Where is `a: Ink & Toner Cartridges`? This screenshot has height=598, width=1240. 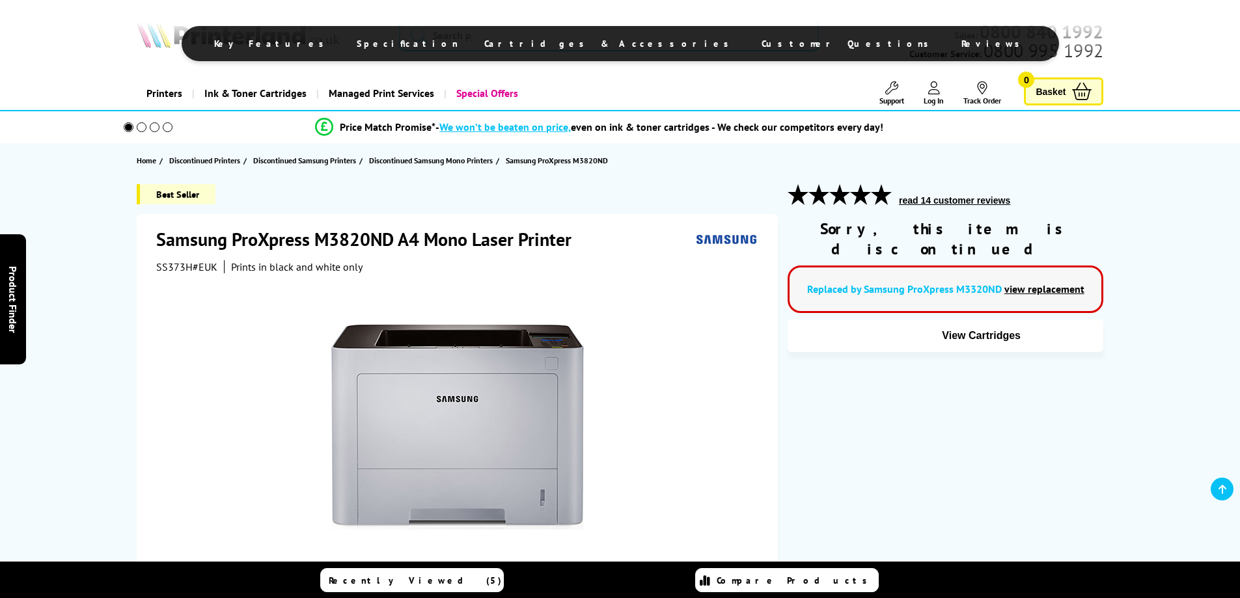 a: Ink & Toner Cartridges is located at coordinates (254, 93).